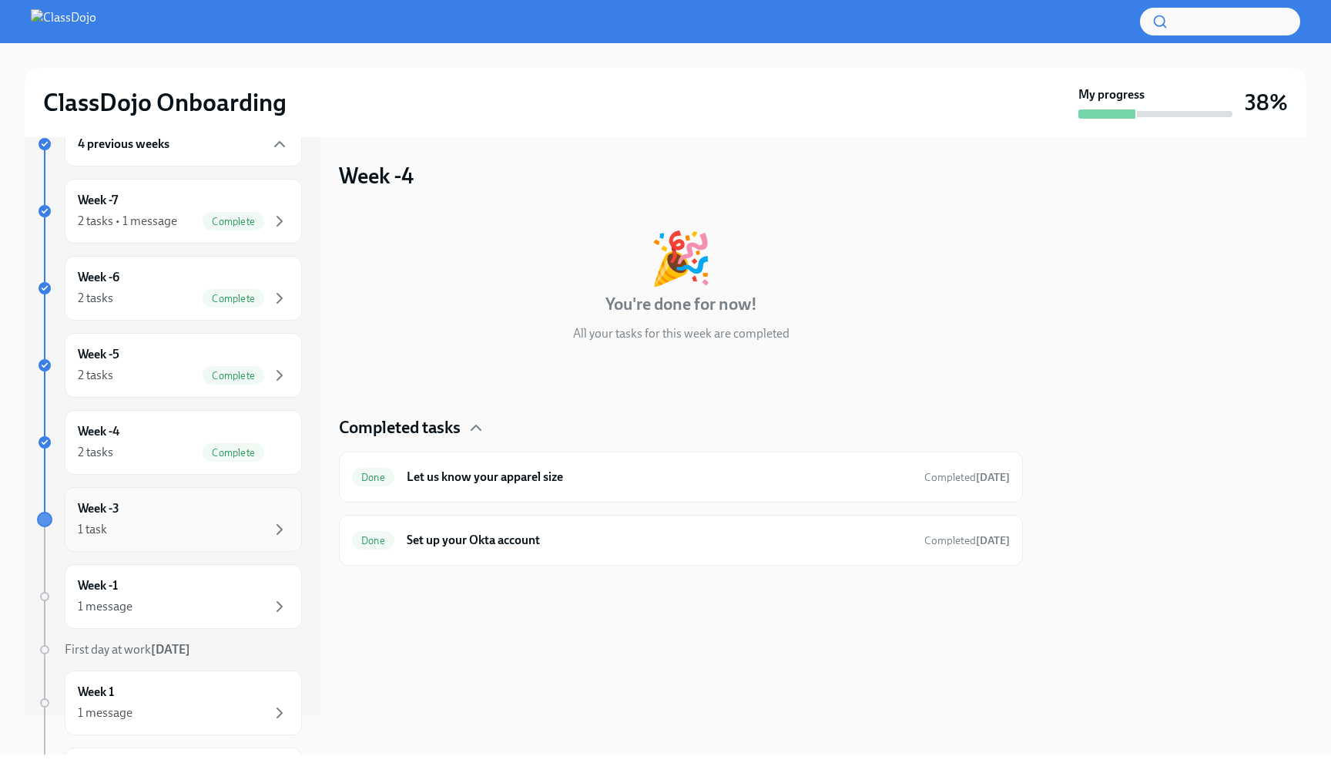 This screenshot has height=770, width=1331. I want to click on h6: 4 previous weeks, so click(123, 144).